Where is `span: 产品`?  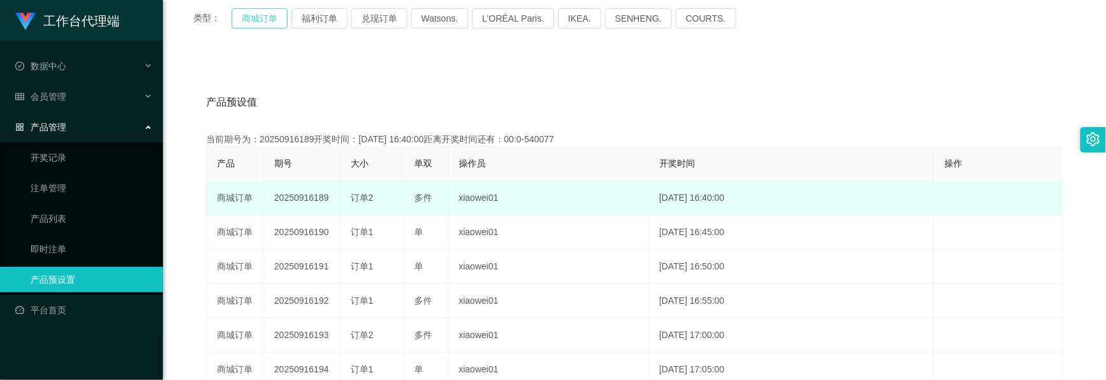
span: 产品 is located at coordinates (226, 163).